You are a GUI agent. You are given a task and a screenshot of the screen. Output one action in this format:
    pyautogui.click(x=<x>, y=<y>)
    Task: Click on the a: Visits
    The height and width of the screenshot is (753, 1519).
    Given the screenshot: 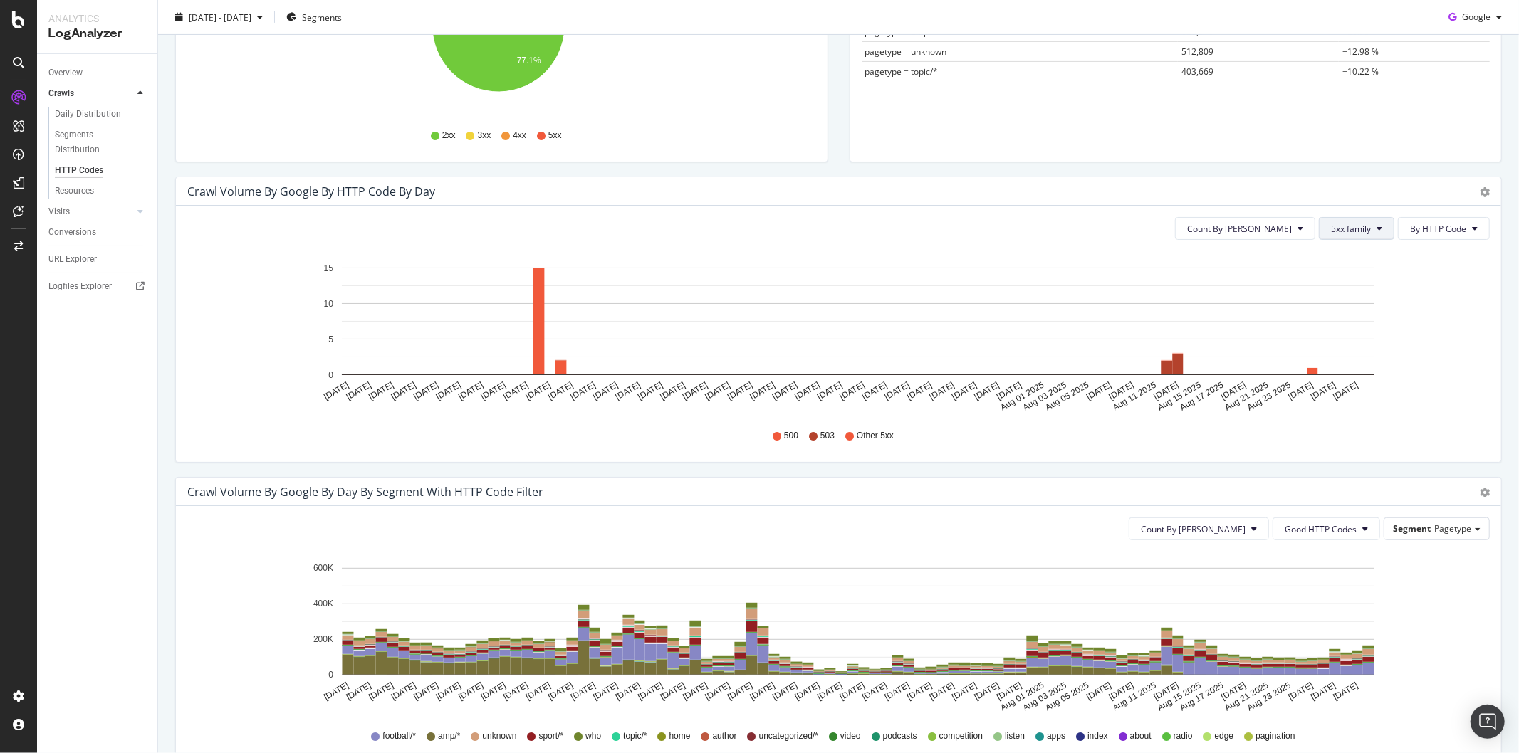 What is the action you would take?
    pyautogui.click(x=90, y=211)
    